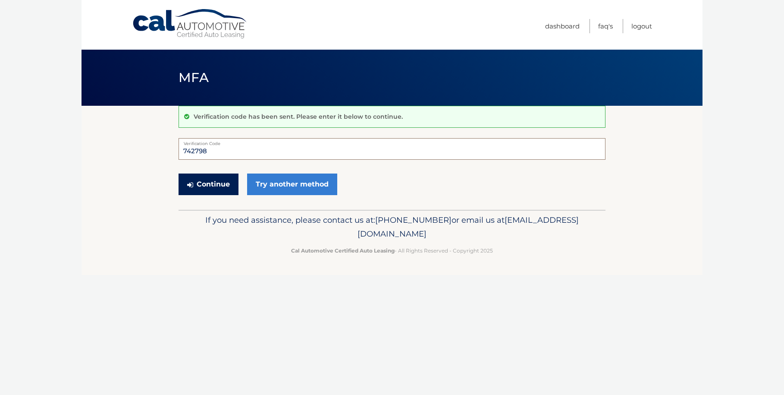 The image size is (784, 395). What do you see at coordinates (392, 149) in the screenshot?
I see `input: Verification Code` at bounding box center [392, 149].